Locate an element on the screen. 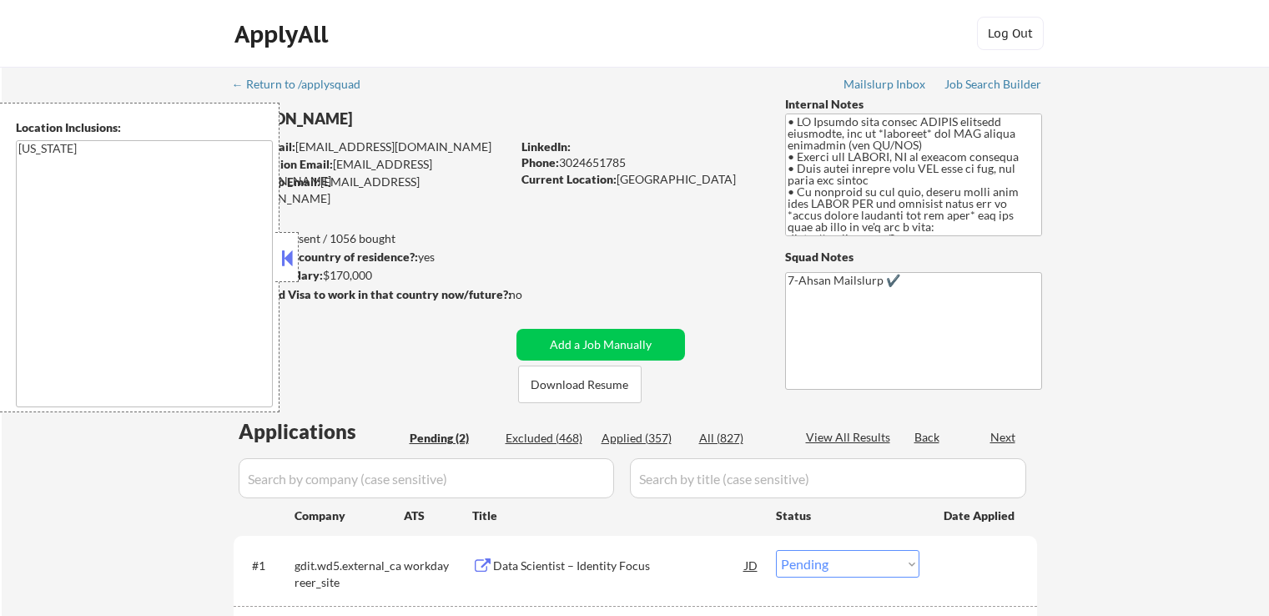 The height and width of the screenshot is (616, 1269). button: Add a Job Manually is located at coordinates (601, 345).